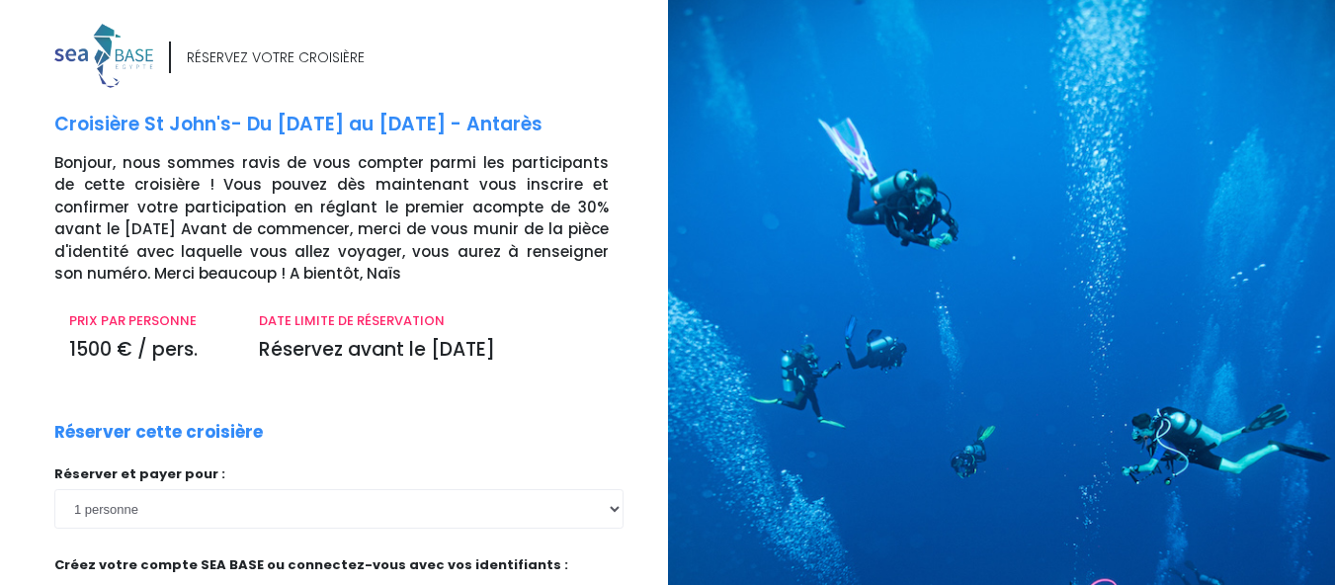 The height and width of the screenshot is (585, 1335). I want to click on div: RÉSERVEZ VOTRE CROISIÈRE, so click(276, 57).